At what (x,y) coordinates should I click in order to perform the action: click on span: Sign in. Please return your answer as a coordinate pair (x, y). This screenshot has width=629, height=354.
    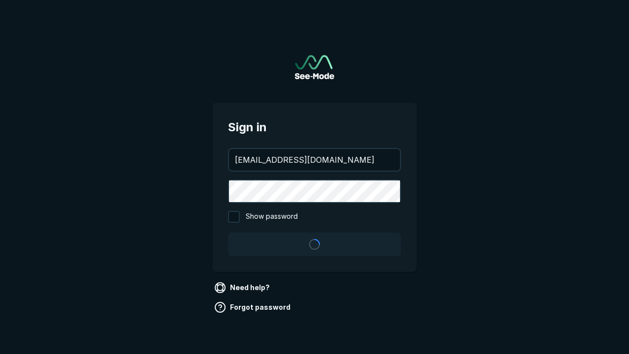
    Looking at the image, I should click on (315, 127).